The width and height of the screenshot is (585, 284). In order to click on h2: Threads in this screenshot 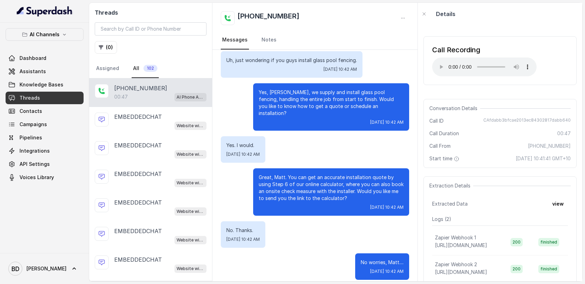, I will do `click(150, 13)`.